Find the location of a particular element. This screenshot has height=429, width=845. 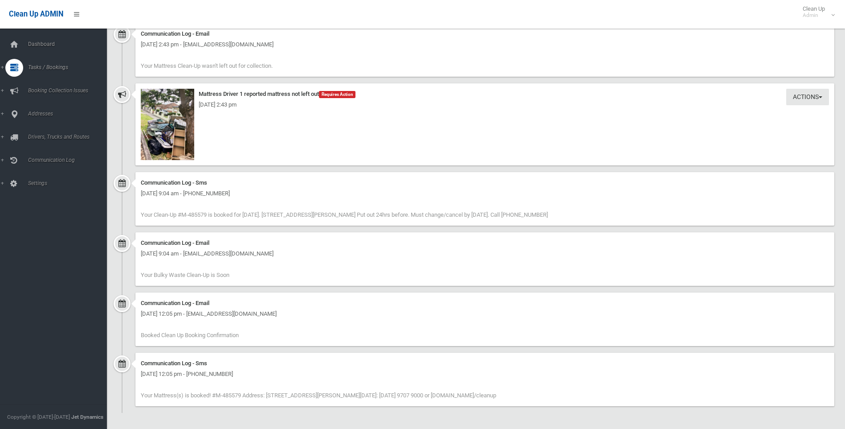

span: Clean Up ADMIN is located at coordinates (36, 14).